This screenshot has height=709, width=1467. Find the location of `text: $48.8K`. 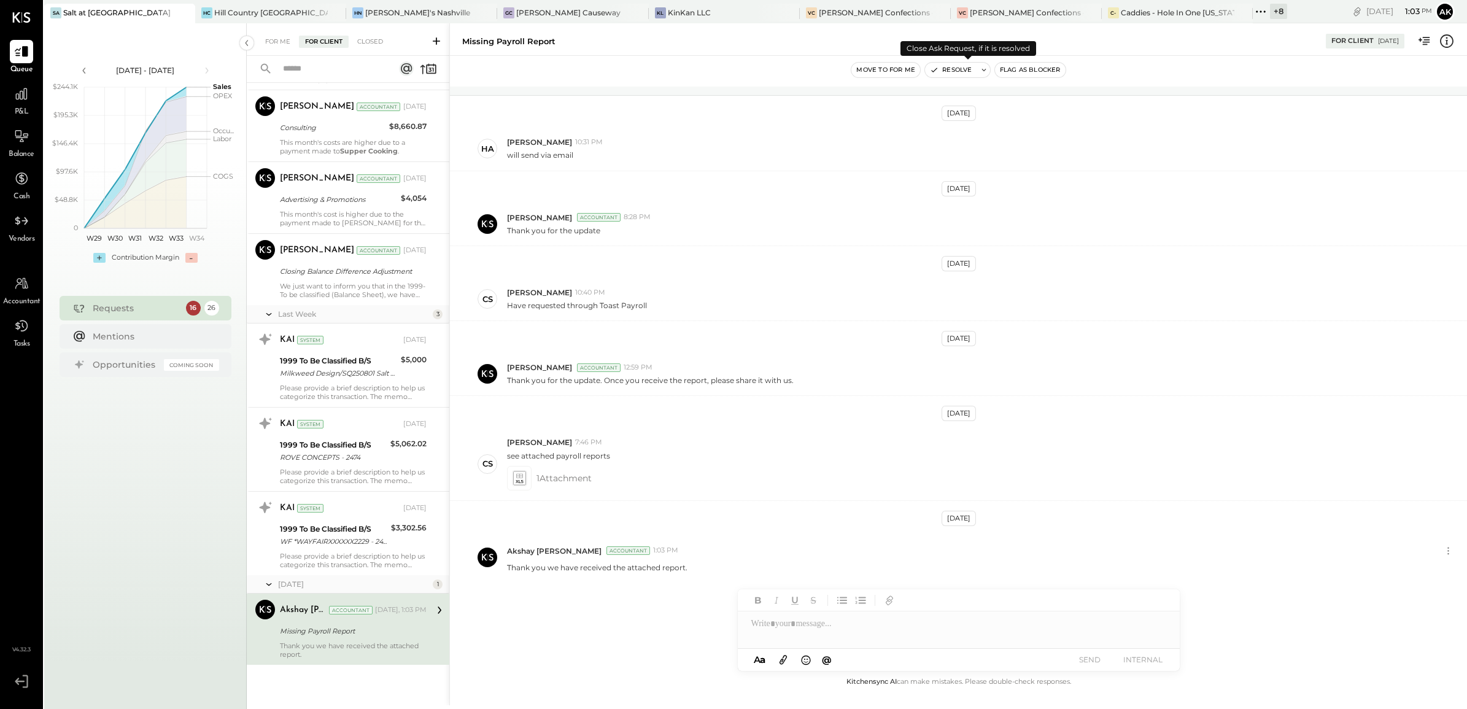

text: $48.8K is located at coordinates (66, 200).